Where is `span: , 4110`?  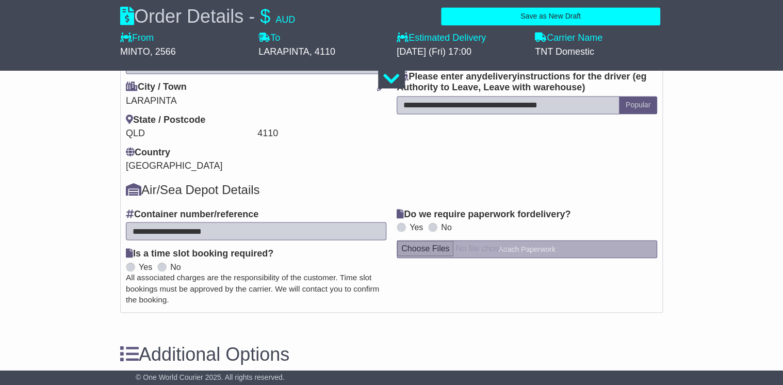 span: , 4110 is located at coordinates (322, 52).